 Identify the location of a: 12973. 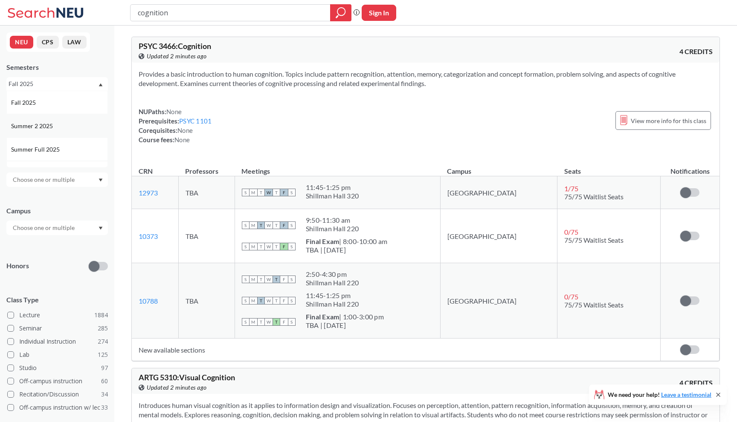
(148, 193).